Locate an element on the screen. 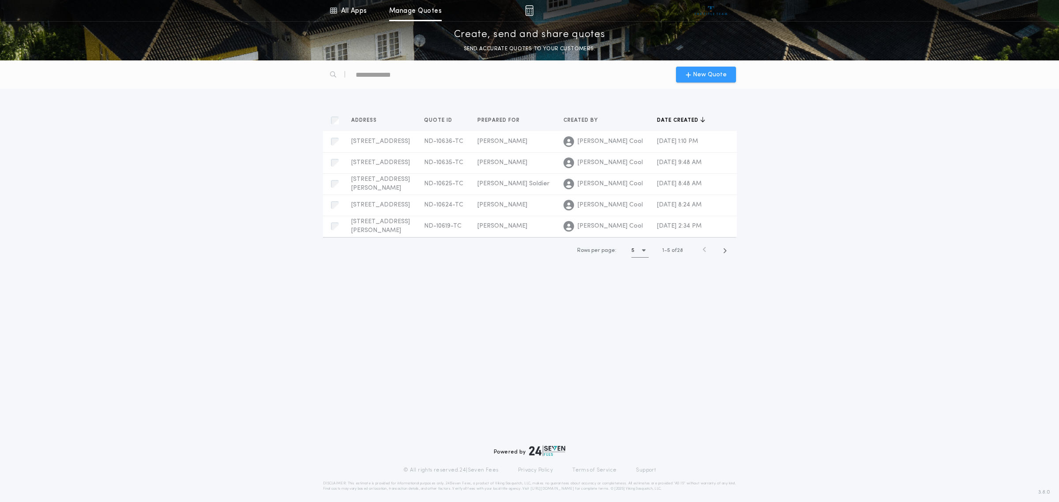 This screenshot has width=1059, height=502. a: Support is located at coordinates (646, 470).